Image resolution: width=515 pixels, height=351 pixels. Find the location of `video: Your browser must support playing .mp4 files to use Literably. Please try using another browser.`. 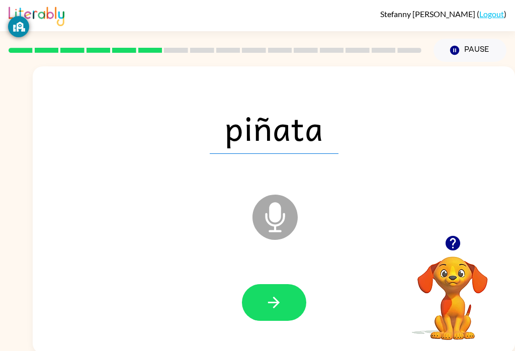

video: Your browser must support playing .mp4 files to use Literably. Please try using another browser. is located at coordinates (452, 291).